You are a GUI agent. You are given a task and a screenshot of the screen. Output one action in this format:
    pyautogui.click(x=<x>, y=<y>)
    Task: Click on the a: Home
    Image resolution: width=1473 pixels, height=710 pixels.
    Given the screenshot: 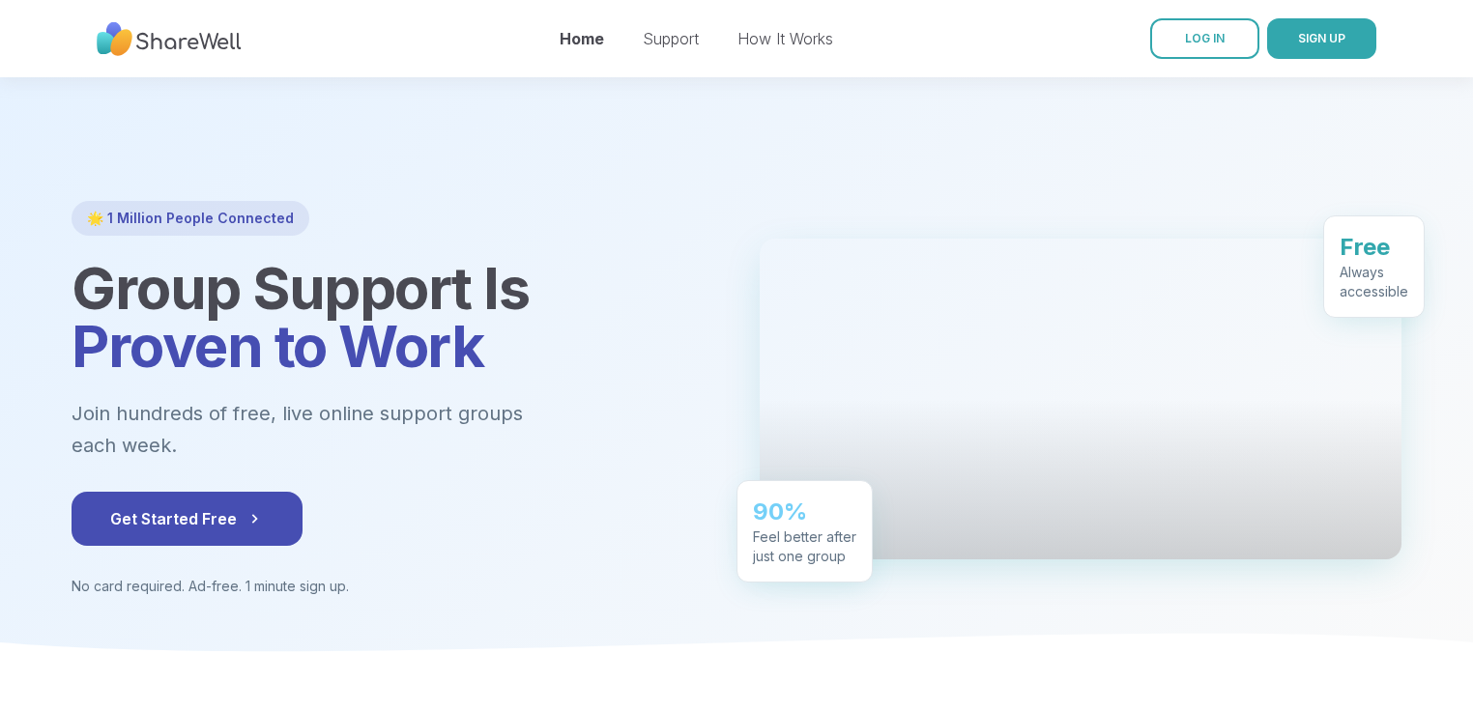 What is the action you would take?
    pyautogui.click(x=582, y=39)
    